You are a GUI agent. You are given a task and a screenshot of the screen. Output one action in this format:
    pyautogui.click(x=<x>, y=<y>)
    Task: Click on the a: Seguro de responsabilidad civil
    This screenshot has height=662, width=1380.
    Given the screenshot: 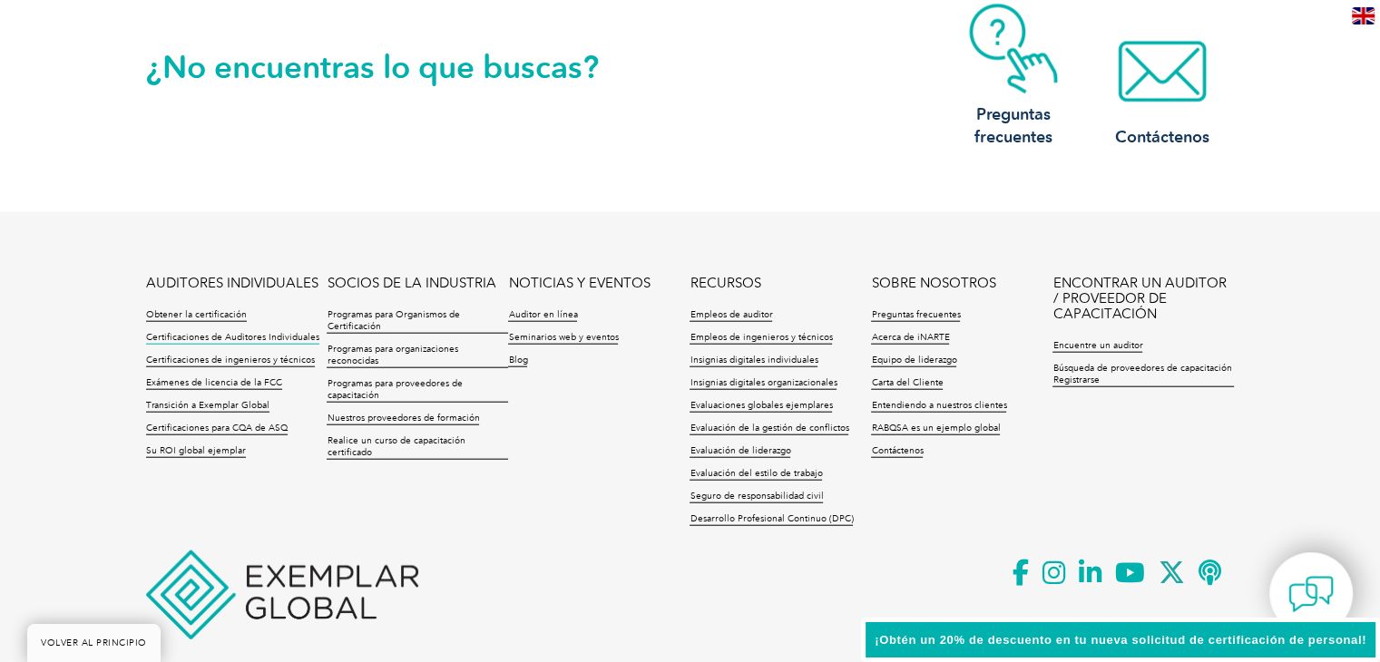 What is the action you would take?
    pyautogui.click(x=756, y=497)
    